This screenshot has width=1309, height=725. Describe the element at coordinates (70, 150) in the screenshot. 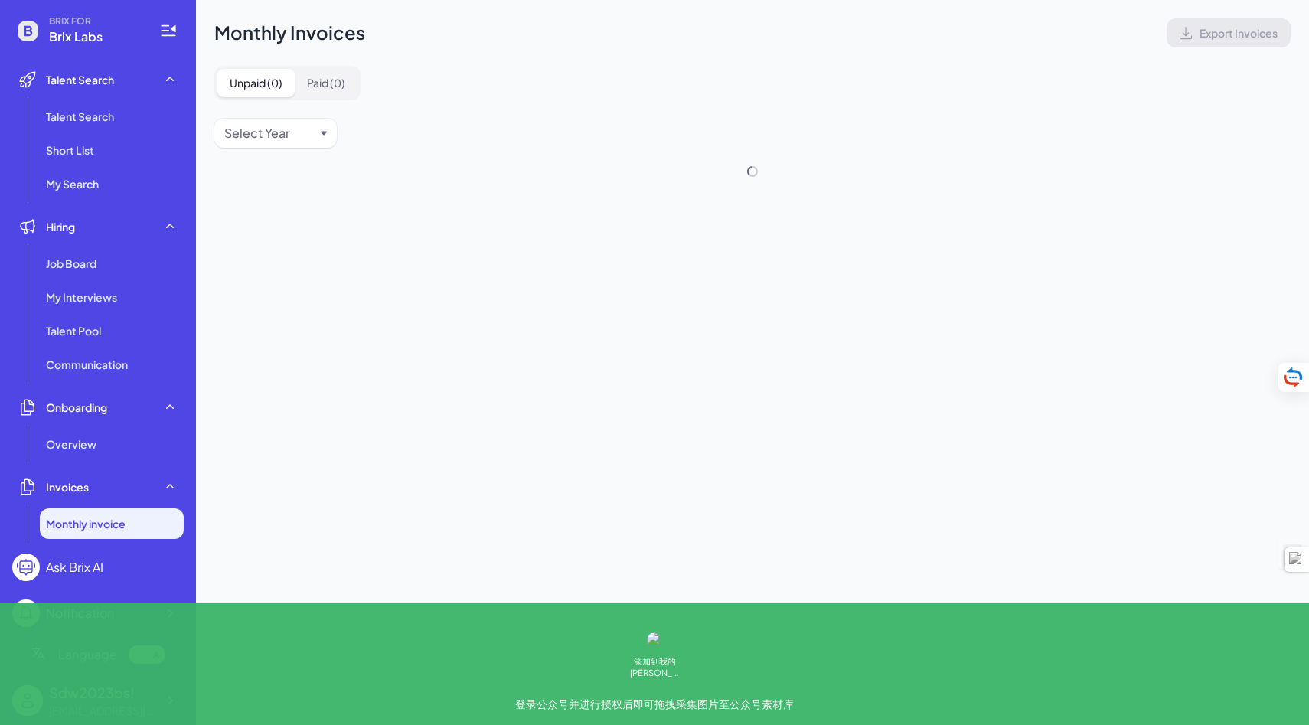

I see `span: Short List` at that location.